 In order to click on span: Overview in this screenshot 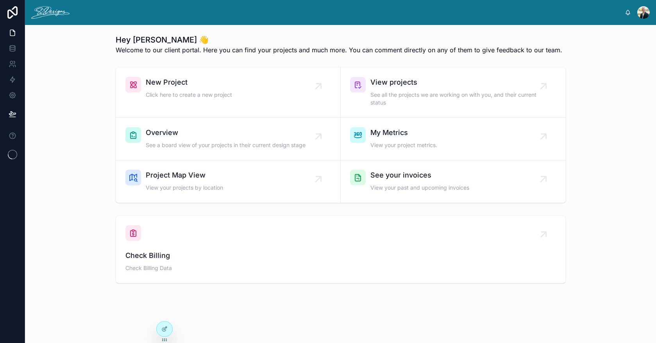, I will do `click(225, 133)`.